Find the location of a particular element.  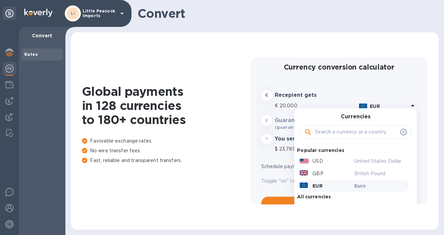

p: GBP is located at coordinates (318, 174).